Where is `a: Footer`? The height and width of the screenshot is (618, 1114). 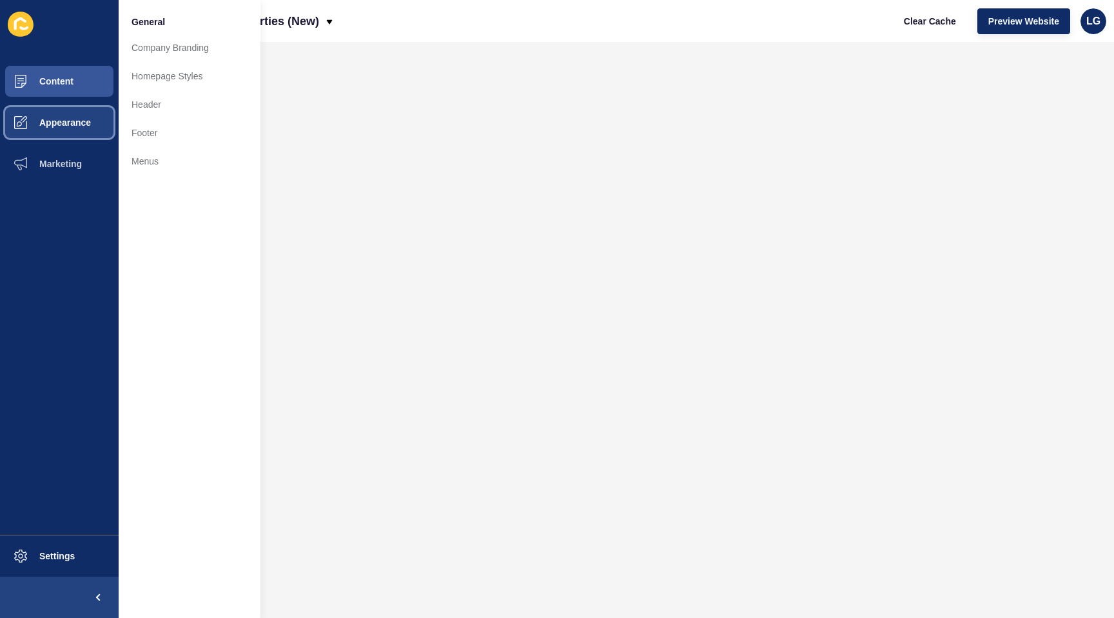 a: Footer is located at coordinates (190, 133).